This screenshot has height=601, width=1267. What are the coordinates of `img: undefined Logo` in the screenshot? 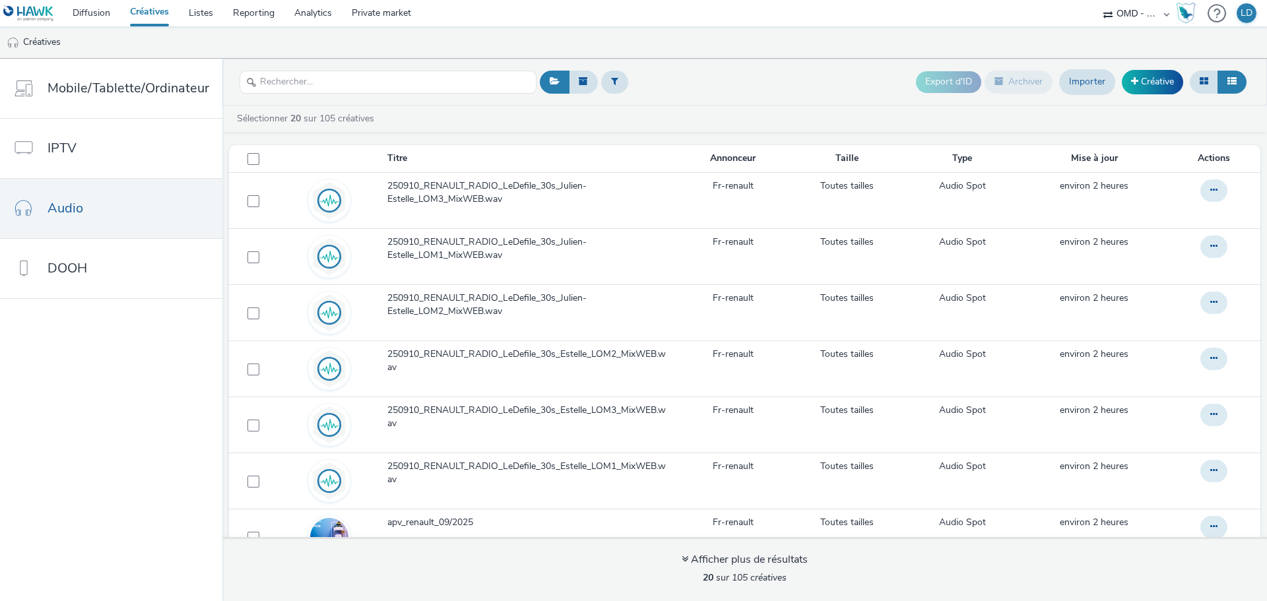 It's located at (28, 13).